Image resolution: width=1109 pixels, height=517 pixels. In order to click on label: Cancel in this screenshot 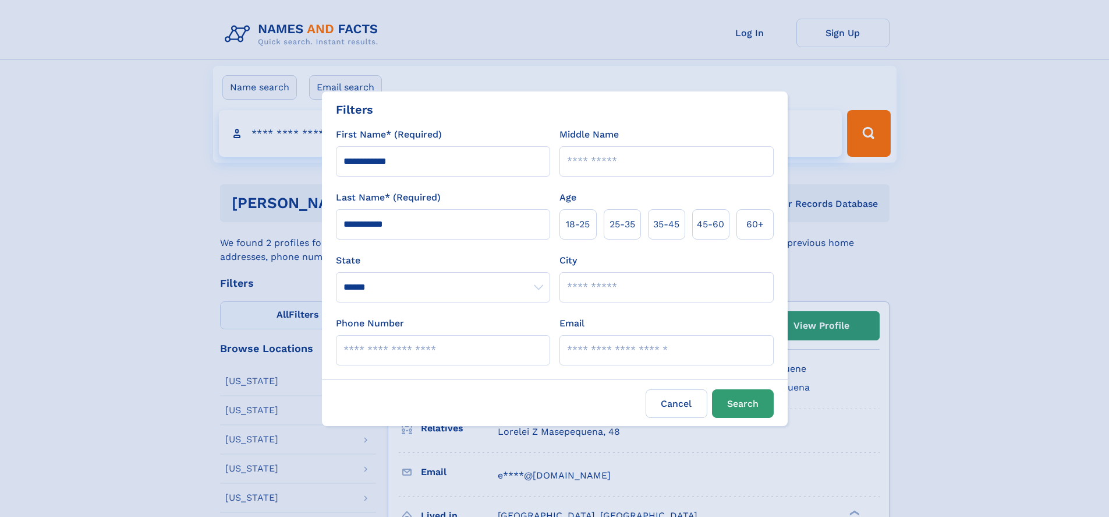, I will do `click(677, 403)`.